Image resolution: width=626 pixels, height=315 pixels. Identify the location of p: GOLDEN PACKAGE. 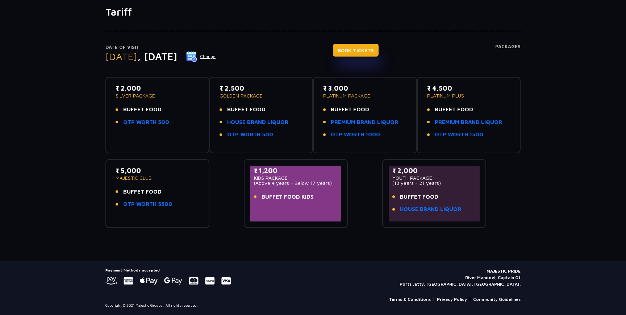
(261, 96).